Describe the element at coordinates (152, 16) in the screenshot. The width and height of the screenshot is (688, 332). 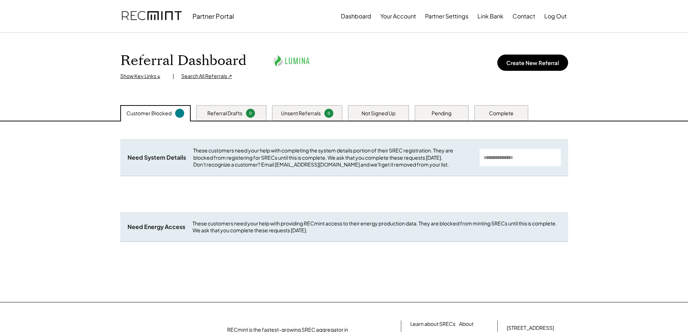
I see `img: recmint-logotype%403x.png` at that location.